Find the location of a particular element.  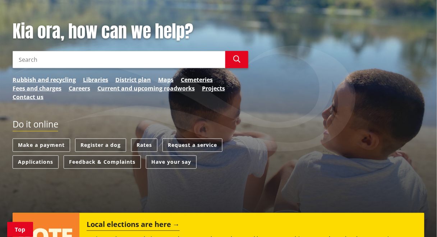

a: Careers is located at coordinates (79, 88).